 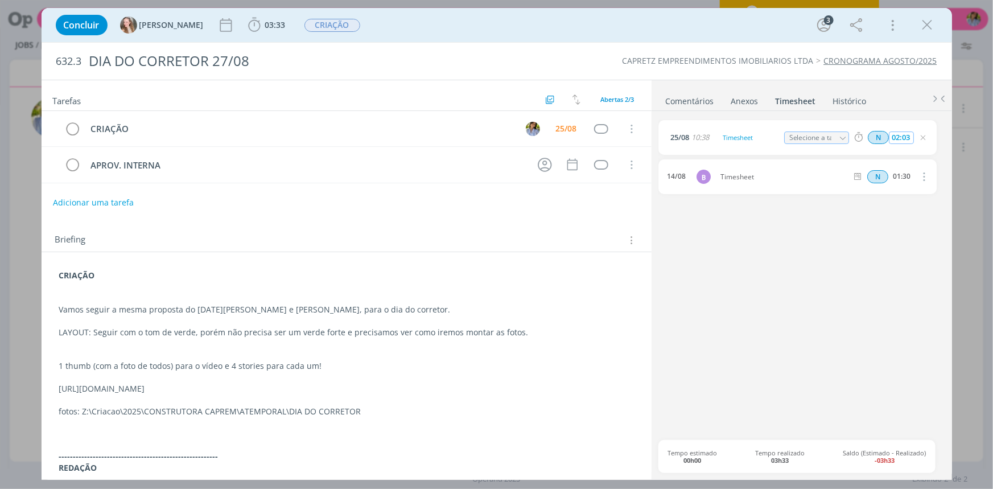 I want to click on img: A, so click(x=533, y=129).